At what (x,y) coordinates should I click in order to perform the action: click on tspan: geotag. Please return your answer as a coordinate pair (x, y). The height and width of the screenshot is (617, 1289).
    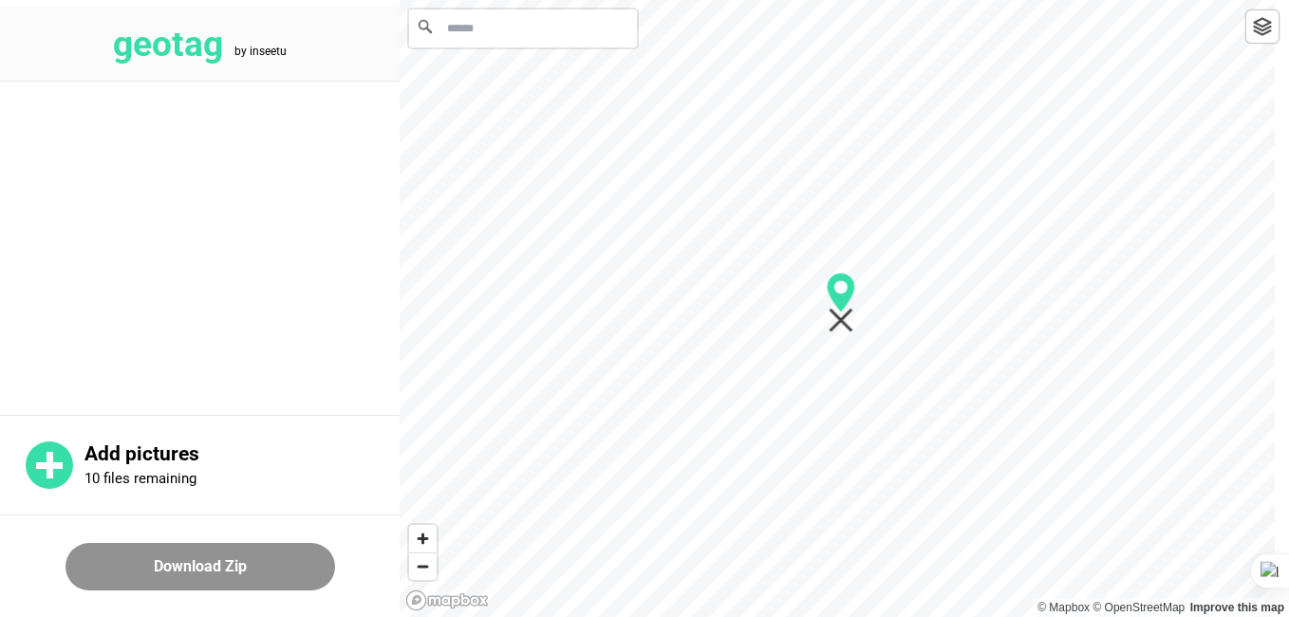
    Looking at the image, I should click on (168, 44).